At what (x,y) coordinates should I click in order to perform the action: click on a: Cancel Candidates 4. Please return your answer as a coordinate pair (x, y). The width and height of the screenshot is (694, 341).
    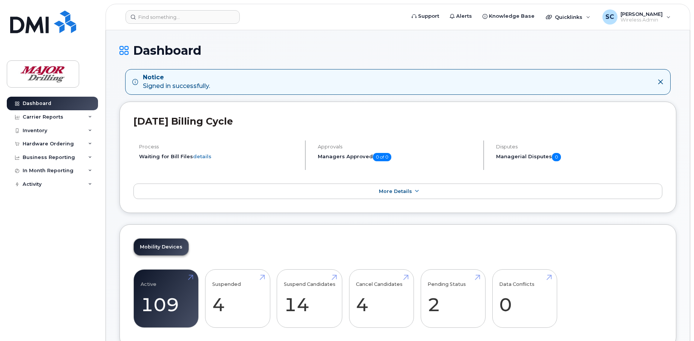
    Looking at the image, I should click on (381, 298).